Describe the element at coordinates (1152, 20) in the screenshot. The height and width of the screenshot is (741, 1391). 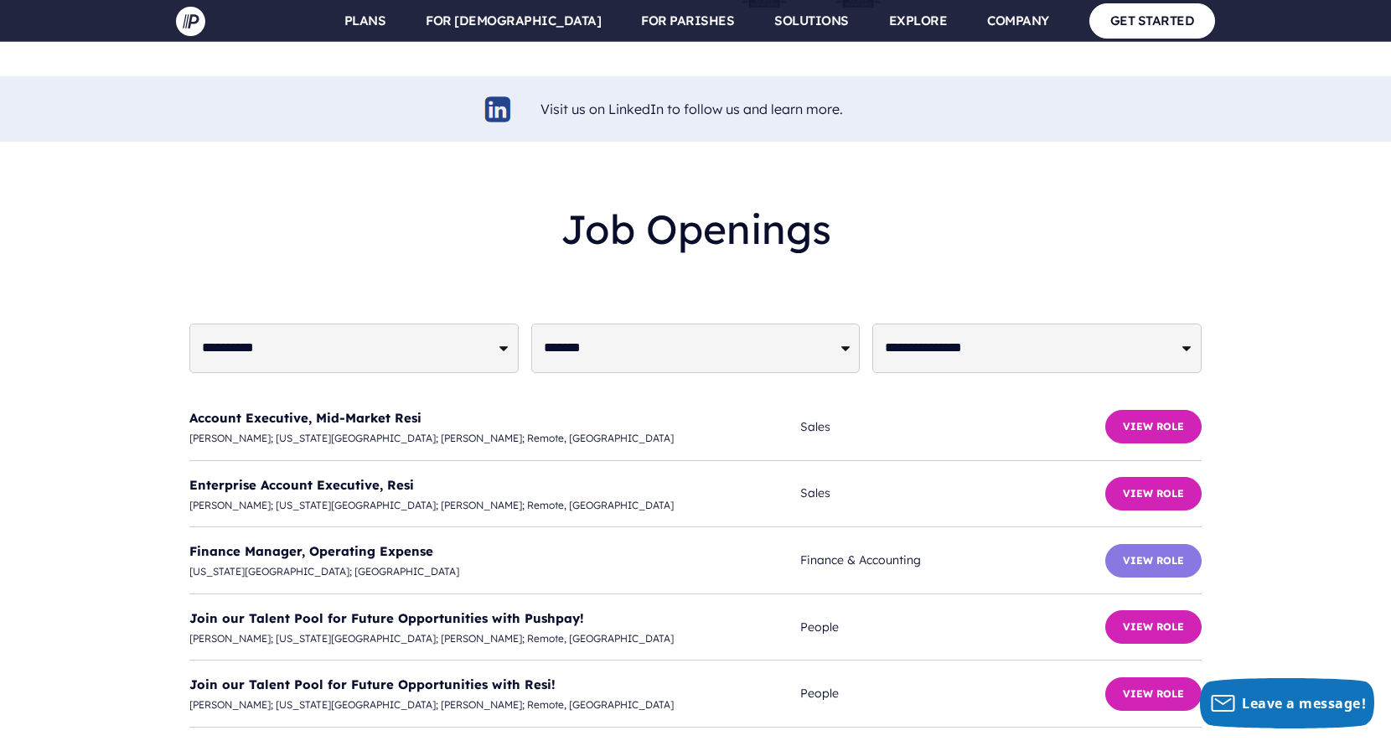
I see `a: GET STARTED` at that location.